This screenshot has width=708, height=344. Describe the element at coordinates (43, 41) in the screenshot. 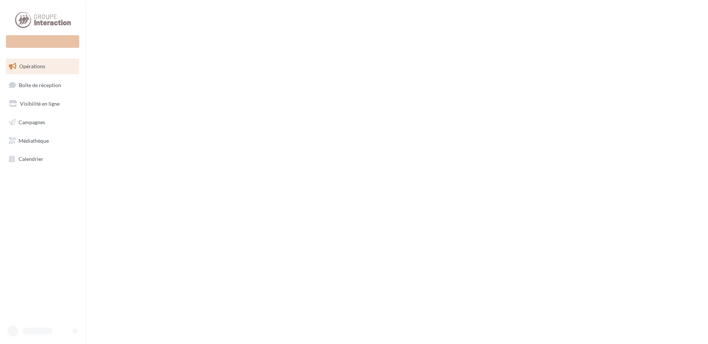

I see `div: Nouvelle campagne` at that location.